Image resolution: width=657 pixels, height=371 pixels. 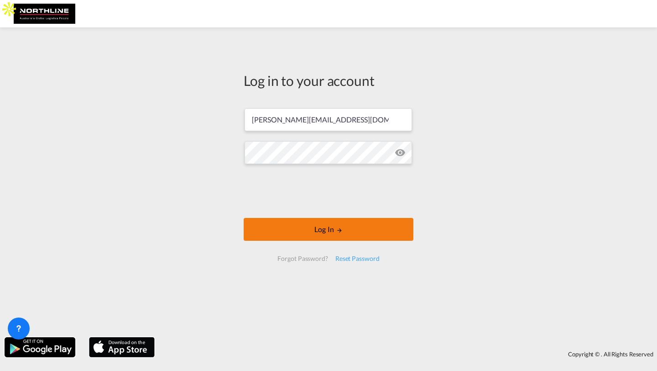 What do you see at coordinates (357, 258) in the screenshot?
I see `div: Reset Password` at bounding box center [357, 258].